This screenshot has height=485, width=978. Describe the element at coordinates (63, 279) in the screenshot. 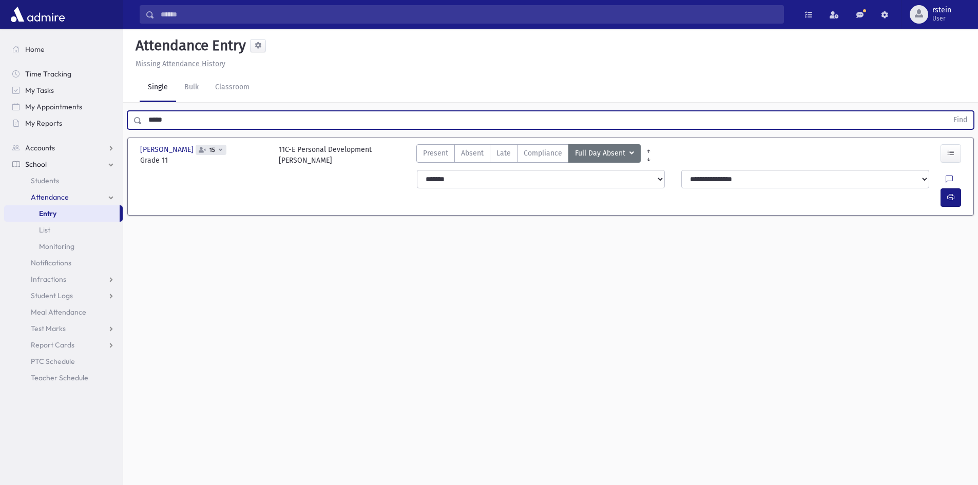

I see `a: Infractions` at that location.